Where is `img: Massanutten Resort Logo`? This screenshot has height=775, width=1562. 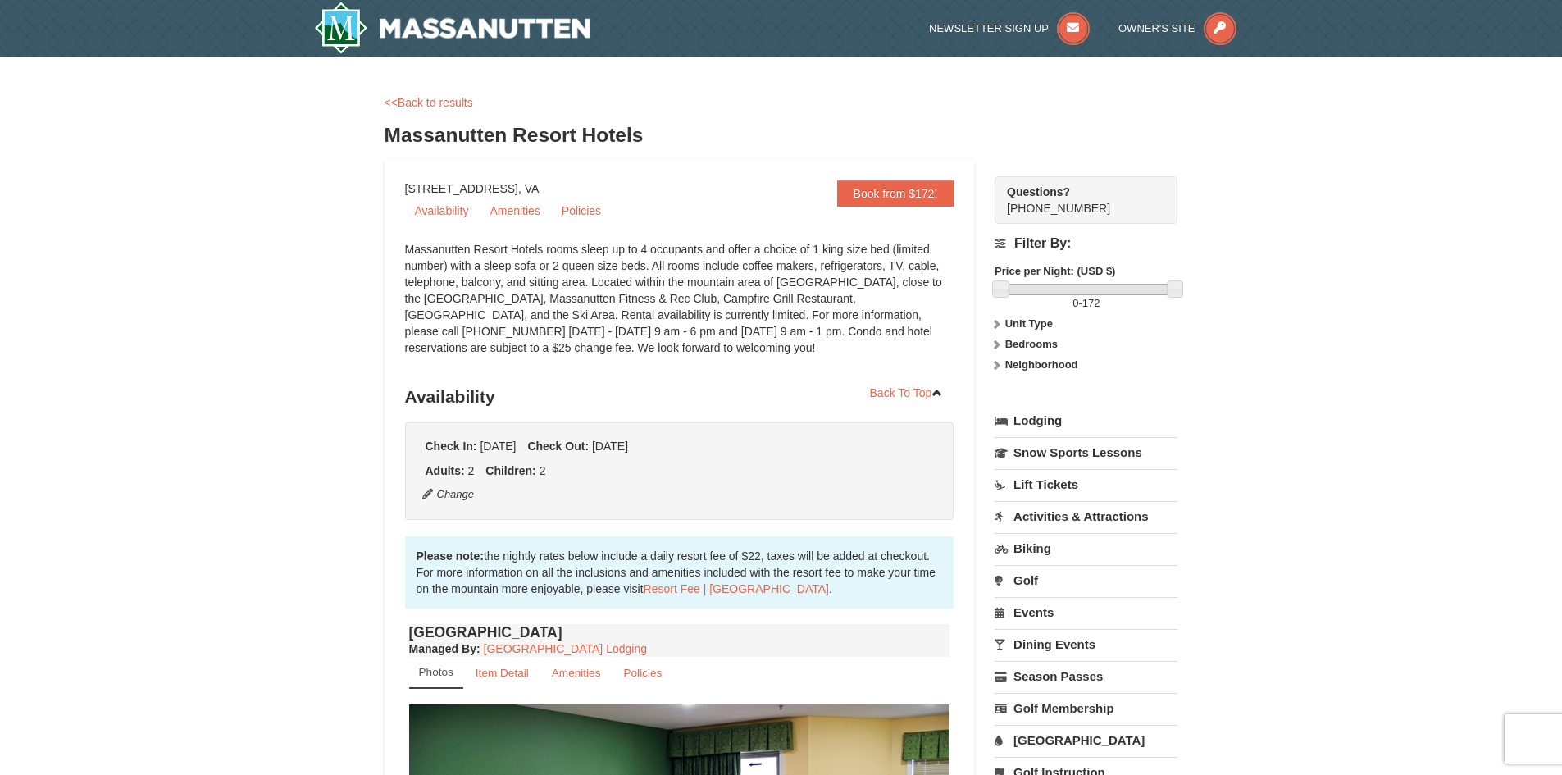
img: Massanutten Resort Logo is located at coordinates (453, 28).